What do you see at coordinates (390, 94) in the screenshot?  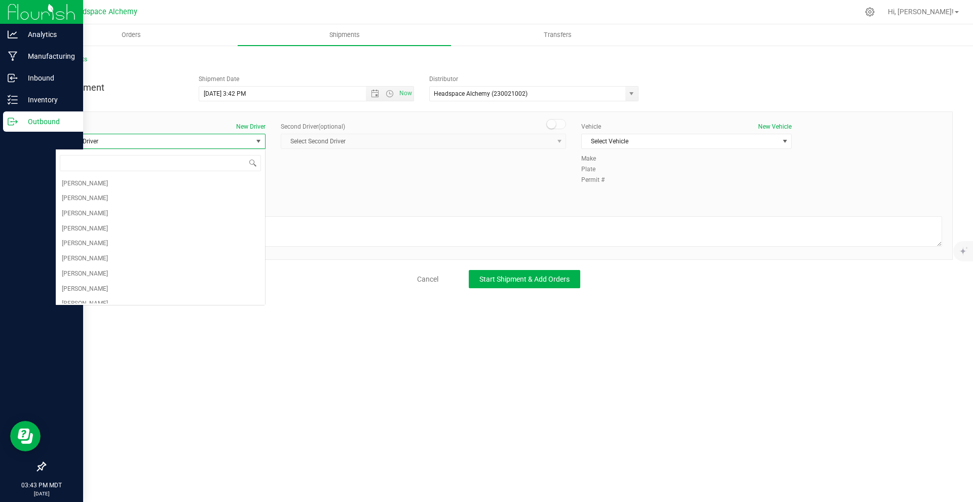 I see `span: Open the time view` at bounding box center [390, 94].